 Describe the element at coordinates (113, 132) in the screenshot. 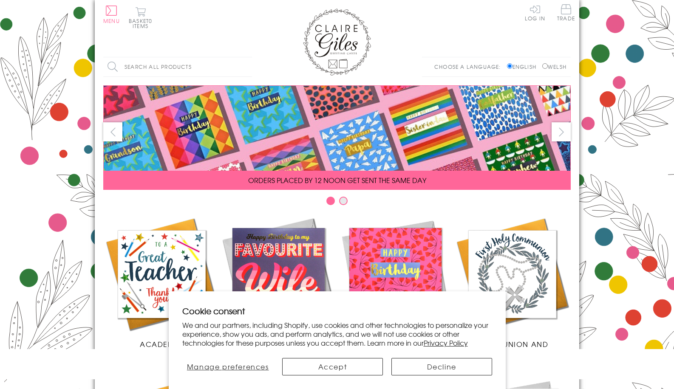

I see `button: prev` at that location.